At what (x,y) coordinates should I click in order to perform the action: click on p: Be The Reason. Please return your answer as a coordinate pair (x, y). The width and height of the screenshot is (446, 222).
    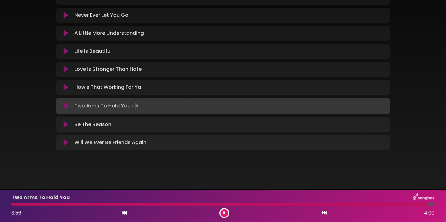
    Looking at the image, I should click on (93, 124).